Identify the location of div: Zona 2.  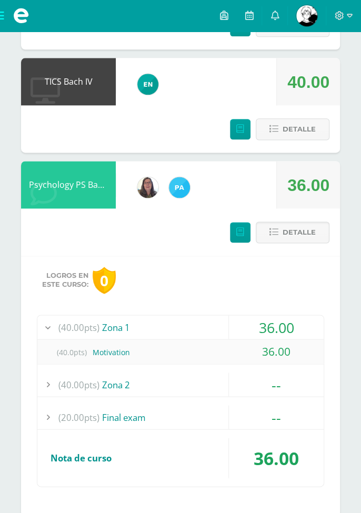
(180, 384).